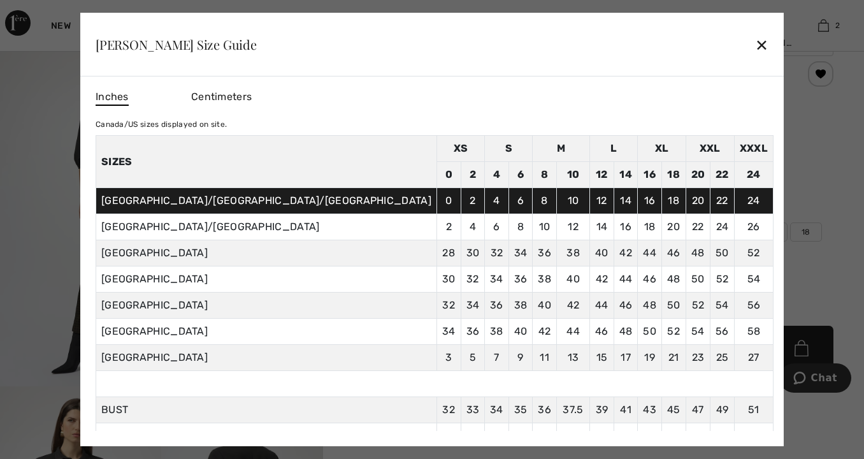  What do you see at coordinates (497, 227) in the screenshot?
I see `td: 6` at bounding box center [497, 227].